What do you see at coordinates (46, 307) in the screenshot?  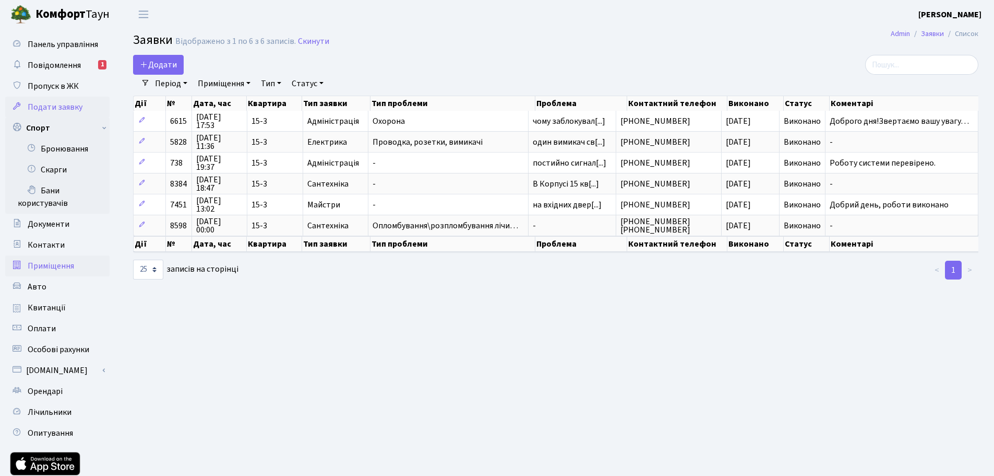 I see `span: Квитанції` at bounding box center [46, 307].